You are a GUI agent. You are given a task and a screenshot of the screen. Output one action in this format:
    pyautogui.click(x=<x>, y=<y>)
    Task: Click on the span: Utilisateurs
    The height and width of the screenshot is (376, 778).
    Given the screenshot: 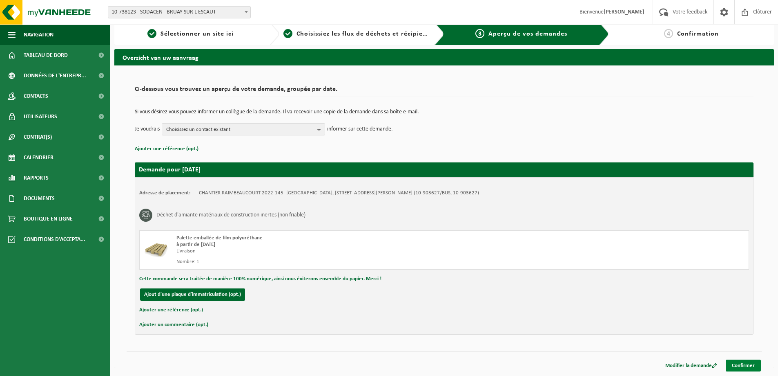 What is the action you would take?
    pyautogui.click(x=40, y=116)
    